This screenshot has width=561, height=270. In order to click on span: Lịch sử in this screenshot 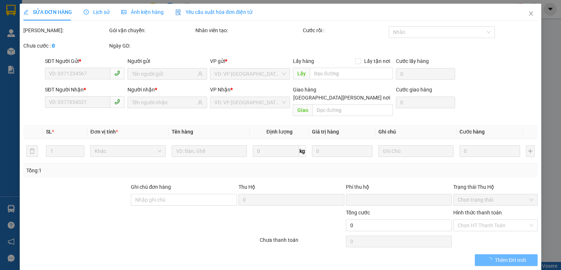, I will do `click(96, 12)`.